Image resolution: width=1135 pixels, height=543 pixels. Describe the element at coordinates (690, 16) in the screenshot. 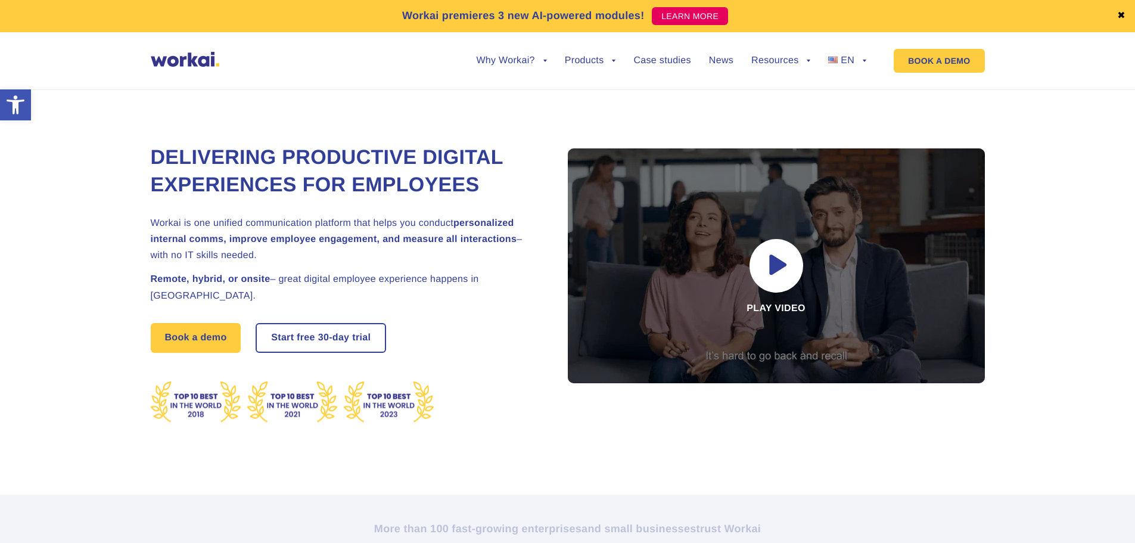

I see `a: LEARN MORE` at that location.